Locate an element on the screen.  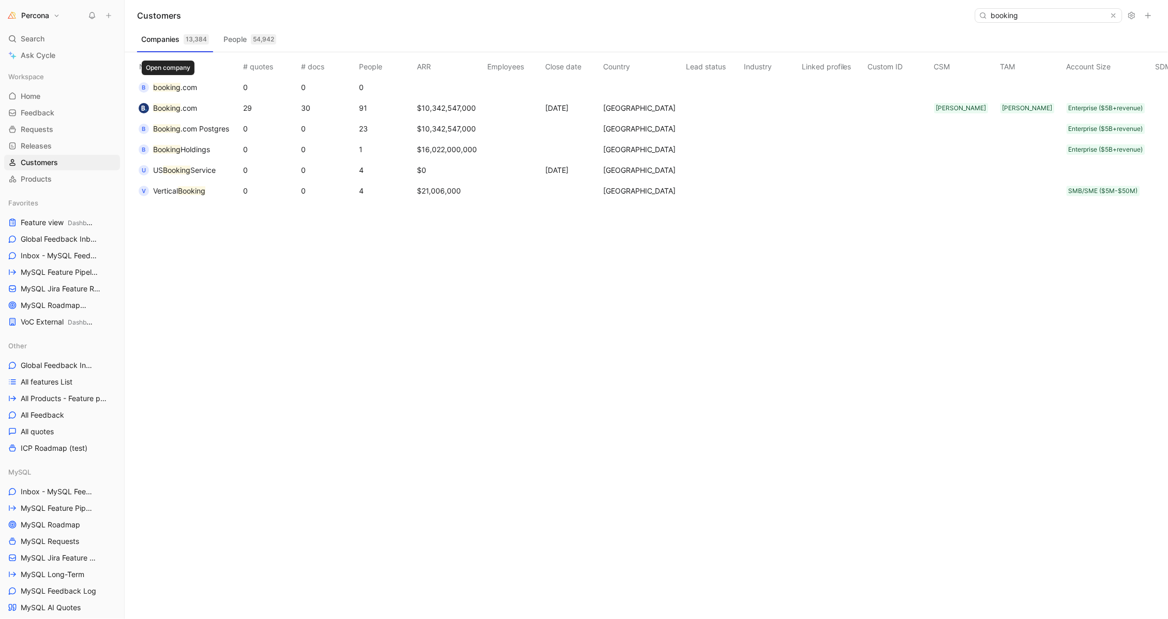
span: Feedback is located at coordinates (37, 113).